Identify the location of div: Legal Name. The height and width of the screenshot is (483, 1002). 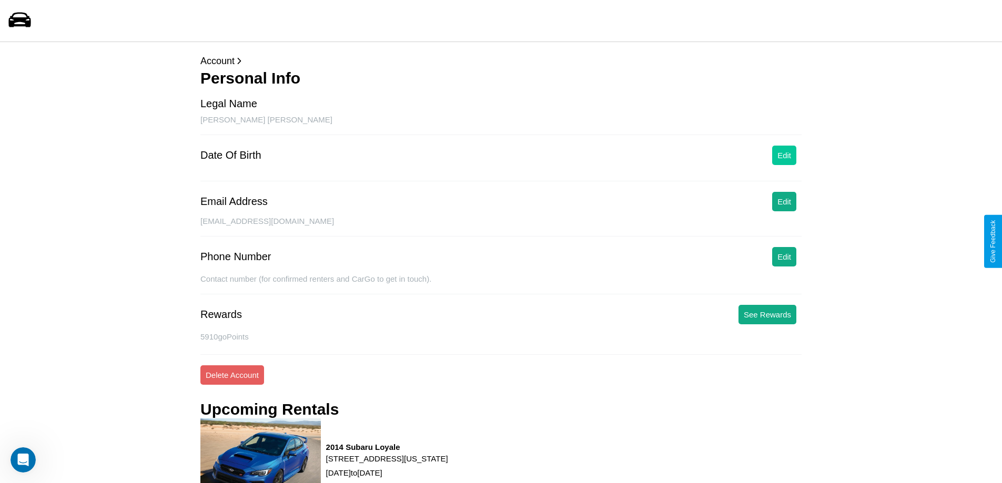
(229, 104).